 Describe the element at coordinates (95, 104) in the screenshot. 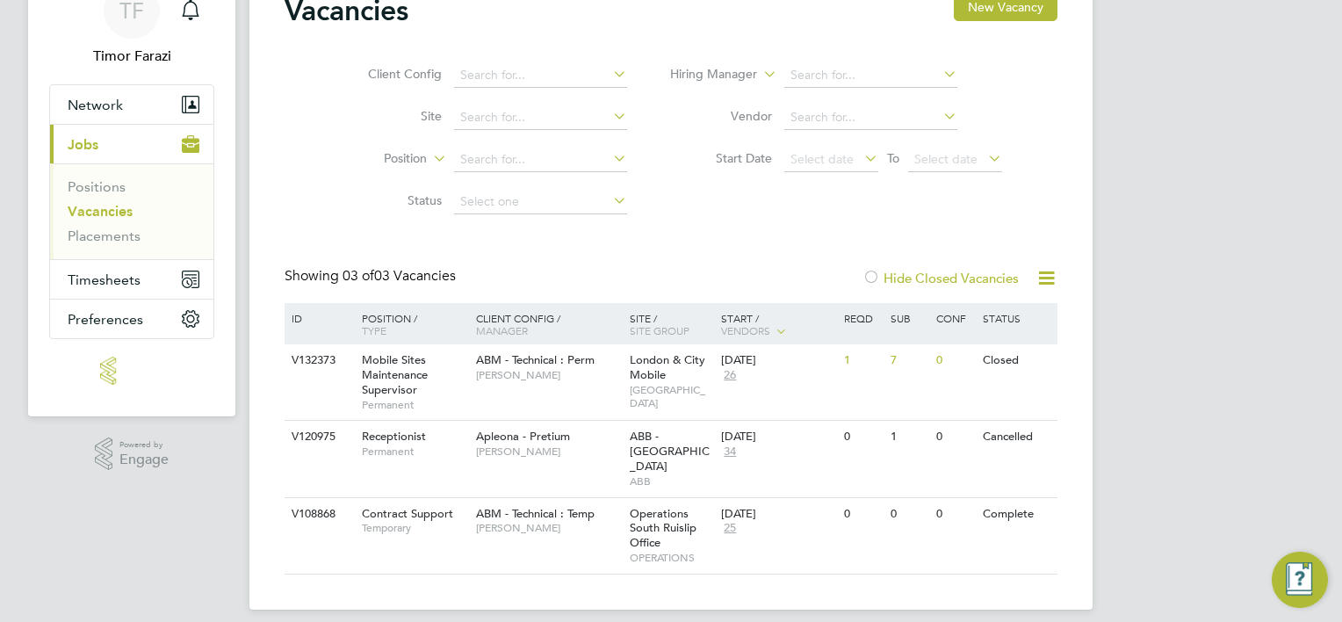

I see `span: Network` at that location.